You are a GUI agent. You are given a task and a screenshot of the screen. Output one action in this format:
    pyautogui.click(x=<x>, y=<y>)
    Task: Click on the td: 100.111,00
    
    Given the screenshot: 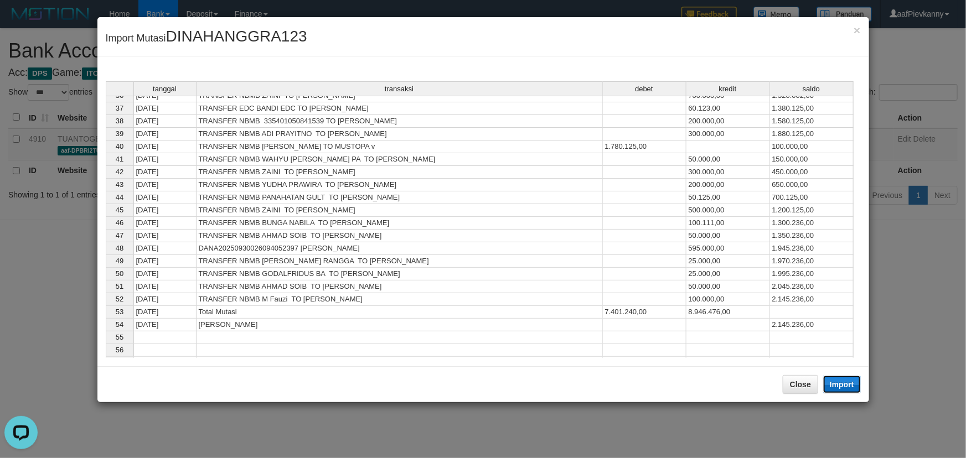 What is the action you would take?
    pyautogui.click(x=728, y=223)
    